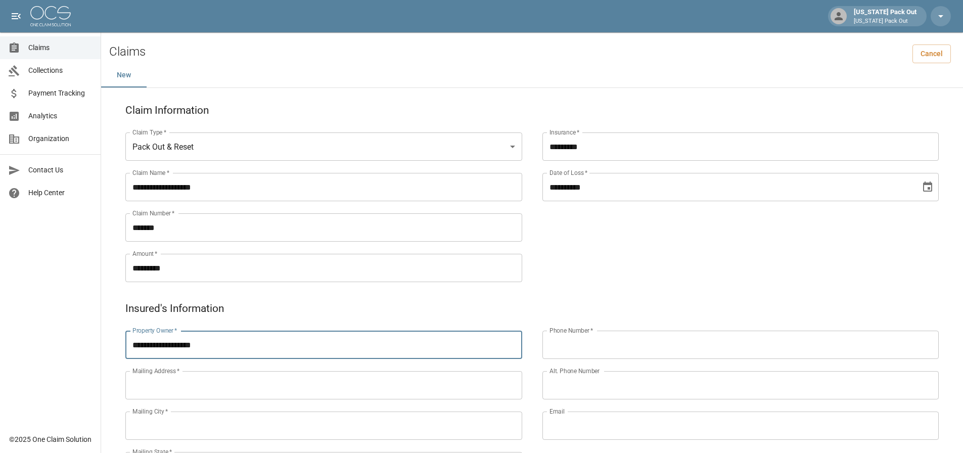 The width and height of the screenshot is (963, 453). What do you see at coordinates (931, 54) in the screenshot?
I see `a: Cancel` at bounding box center [931, 54].